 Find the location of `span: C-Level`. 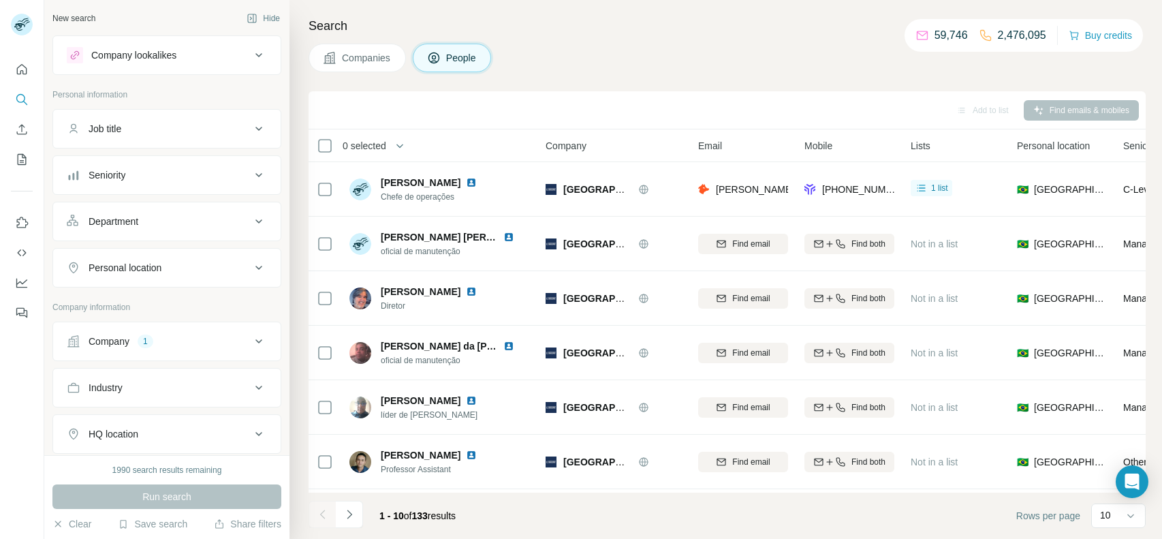

span: C-Level is located at coordinates (1139, 189).